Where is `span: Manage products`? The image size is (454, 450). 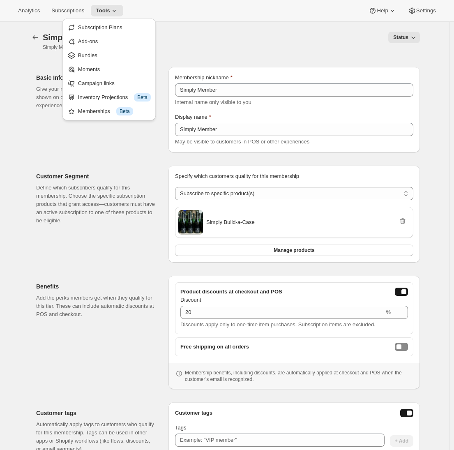
span: Manage products is located at coordinates (294, 250).